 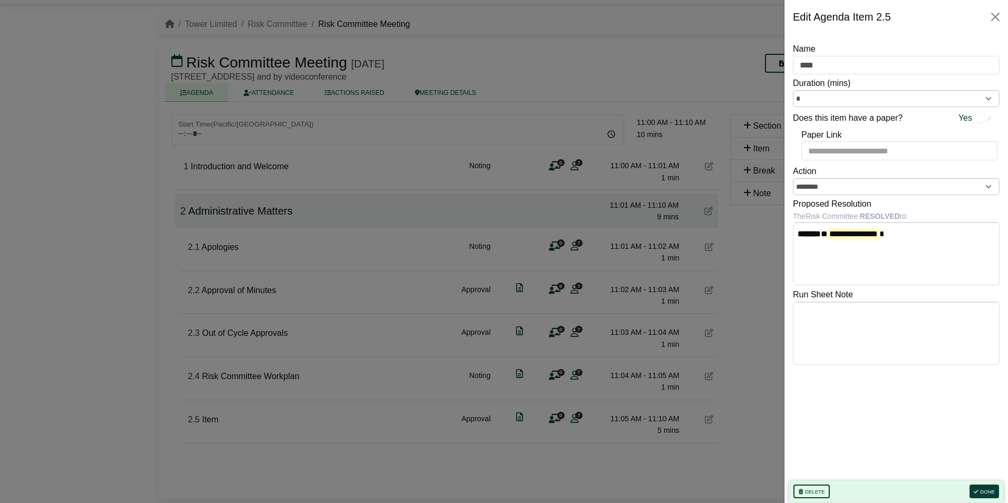 I want to click on b: RESOLVED, so click(x=880, y=216).